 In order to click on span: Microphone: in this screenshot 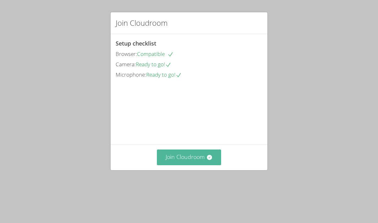, I will do `click(131, 75)`.